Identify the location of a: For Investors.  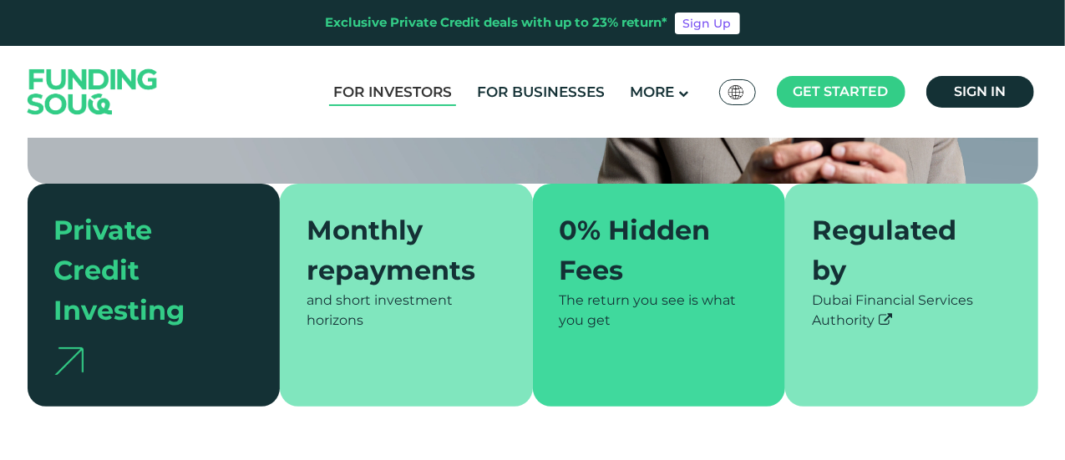
(393, 92).